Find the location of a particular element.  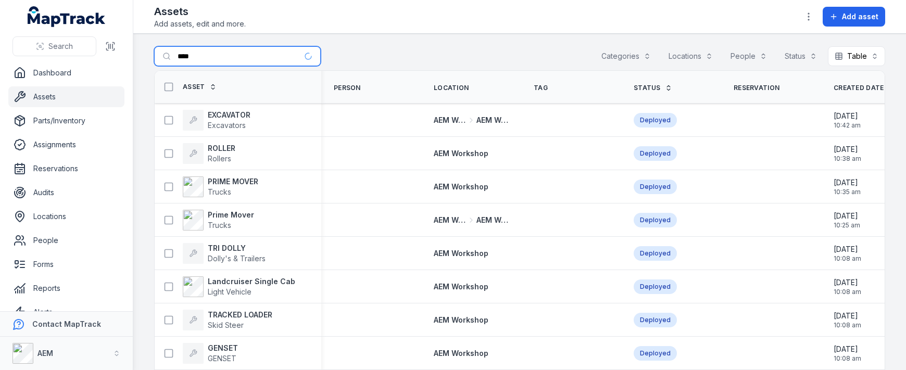

span: 10:42 am is located at coordinates (848, 126).